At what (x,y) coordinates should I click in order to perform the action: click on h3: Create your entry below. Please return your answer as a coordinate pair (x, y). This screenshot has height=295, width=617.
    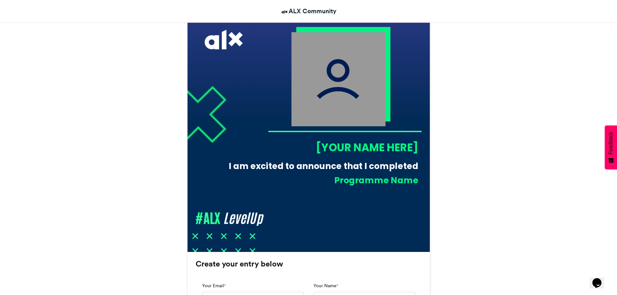
    Looking at the image, I should click on (308, 264).